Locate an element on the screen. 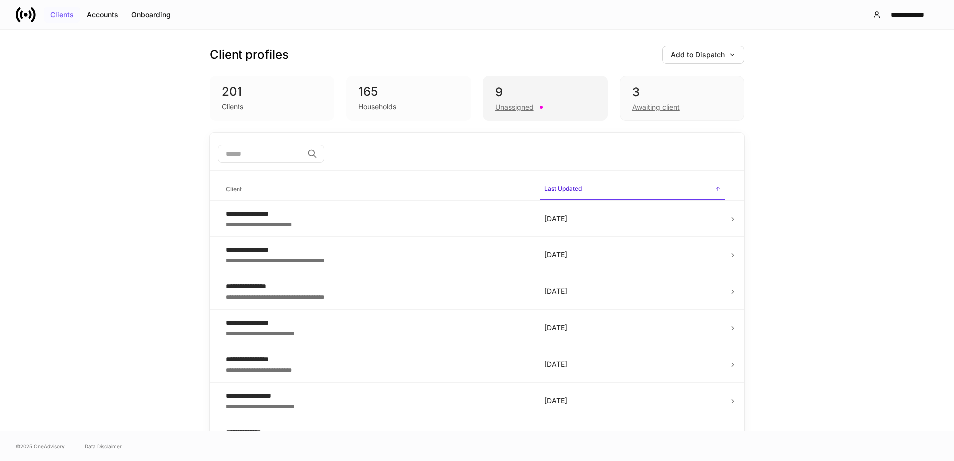 This screenshot has height=461, width=954. h6: Client is located at coordinates (234, 189).